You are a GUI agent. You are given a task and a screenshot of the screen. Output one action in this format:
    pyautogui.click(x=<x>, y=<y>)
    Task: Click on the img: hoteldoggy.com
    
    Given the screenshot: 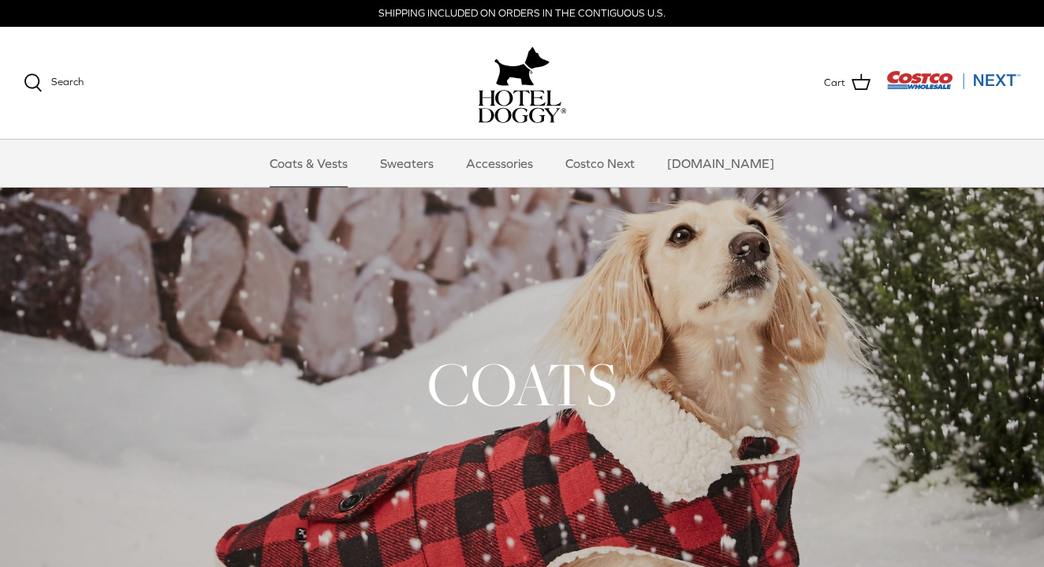 What is the action you would take?
    pyautogui.click(x=522, y=66)
    